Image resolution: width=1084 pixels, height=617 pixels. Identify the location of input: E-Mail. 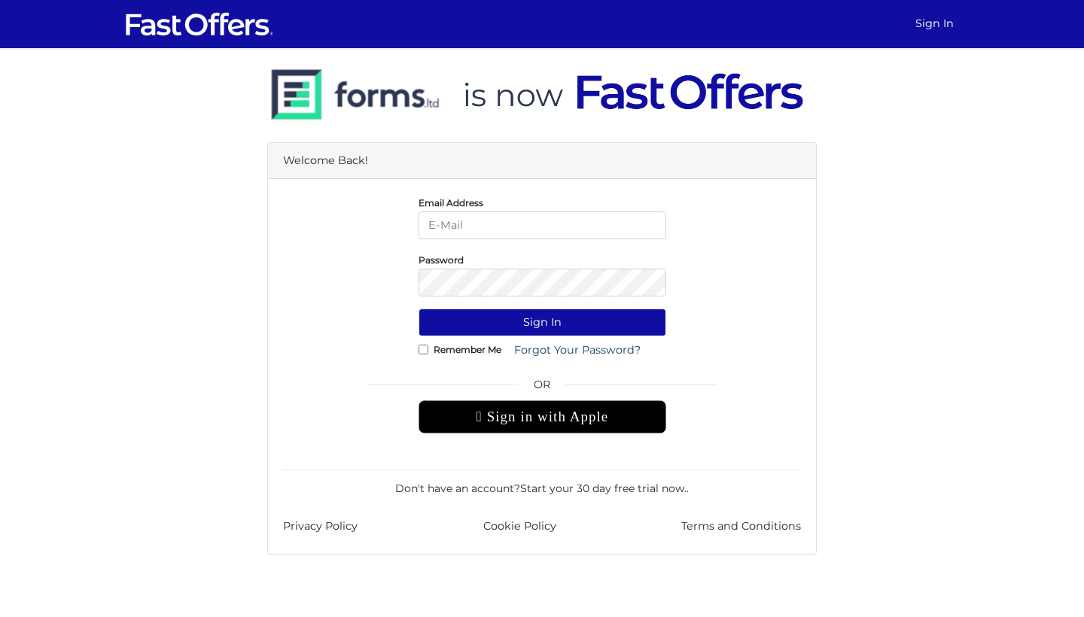
(542, 225).